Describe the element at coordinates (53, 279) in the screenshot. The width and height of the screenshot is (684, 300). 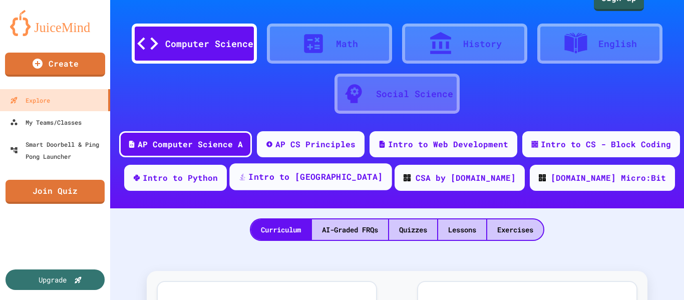
I see `div: Upgrade` at that location.